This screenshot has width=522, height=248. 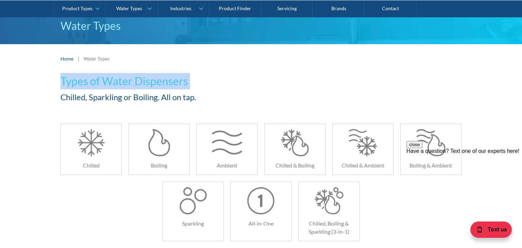 What do you see at coordinates (261, 212) in the screenshot?
I see `a: All-in-One` at bounding box center [261, 212].